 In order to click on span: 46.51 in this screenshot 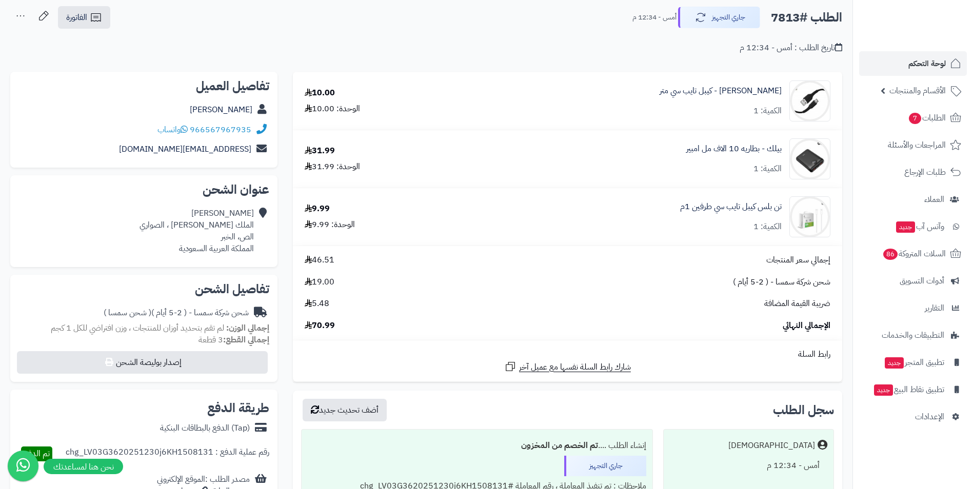, I will do `click(320, 260)`.